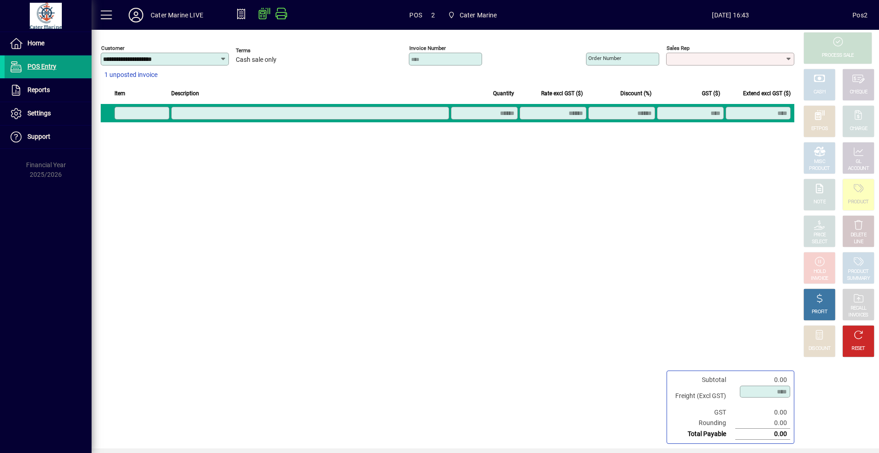 The height and width of the screenshot is (453, 879). Describe the element at coordinates (120, 93) in the screenshot. I see `span: Item` at that location.